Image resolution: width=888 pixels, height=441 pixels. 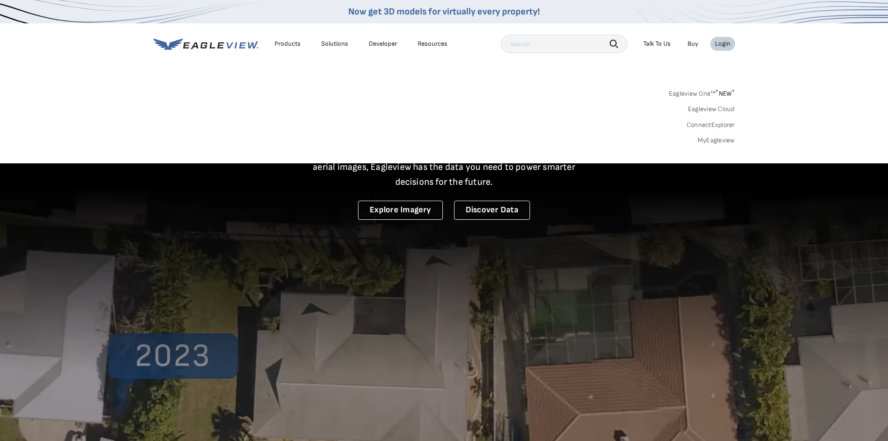 What do you see at coordinates (725, 93) in the screenshot?
I see `span: NEW` at bounding box center [725, 93].